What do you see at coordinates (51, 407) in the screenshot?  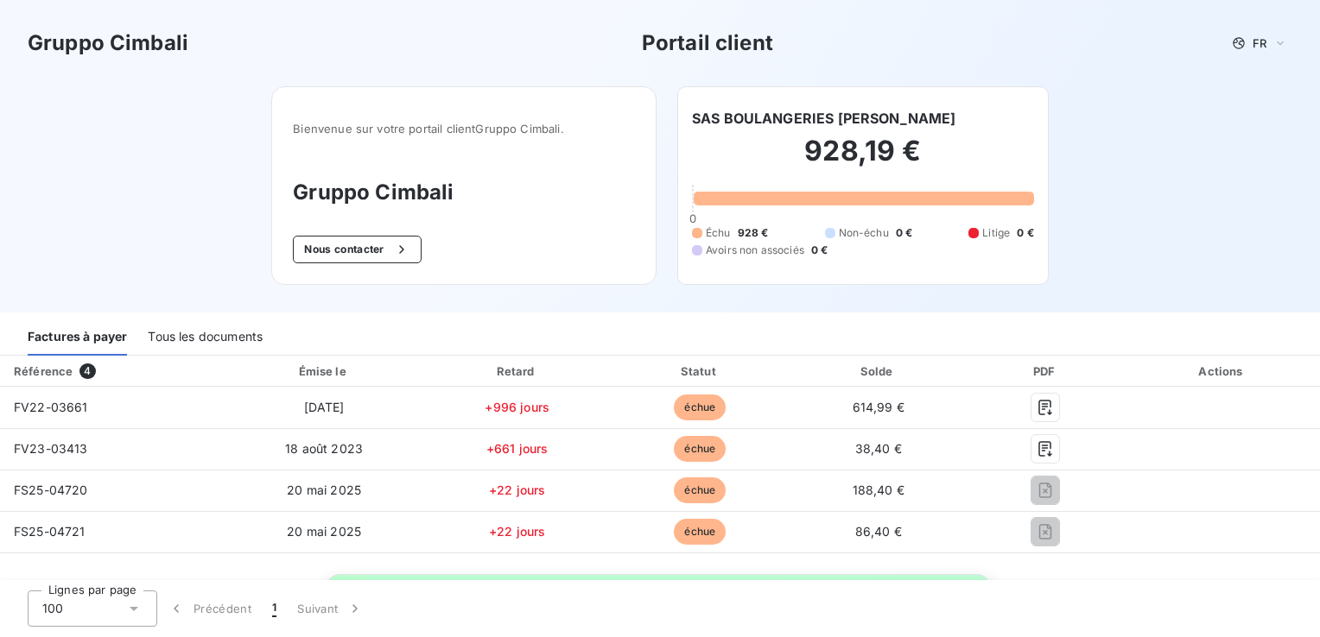 I see `span: FV22-03661` at bounding box center [51, 407].